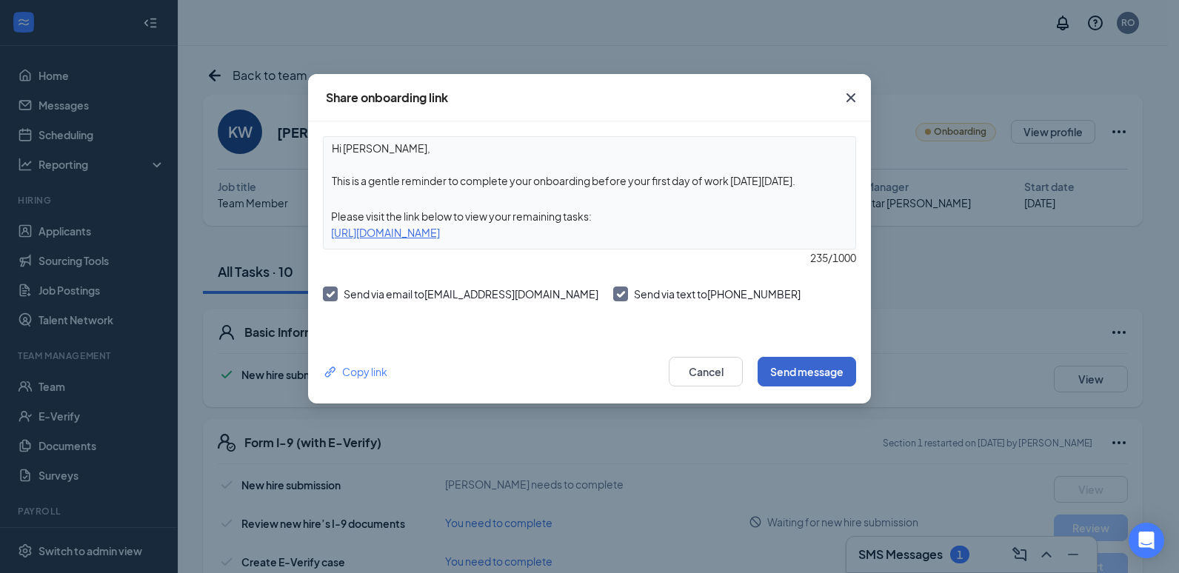 This screenshot has width=1179, height=573. Describe the element at coordinates (330, 372) in the screenshot. I see `svg: Link` at that location.